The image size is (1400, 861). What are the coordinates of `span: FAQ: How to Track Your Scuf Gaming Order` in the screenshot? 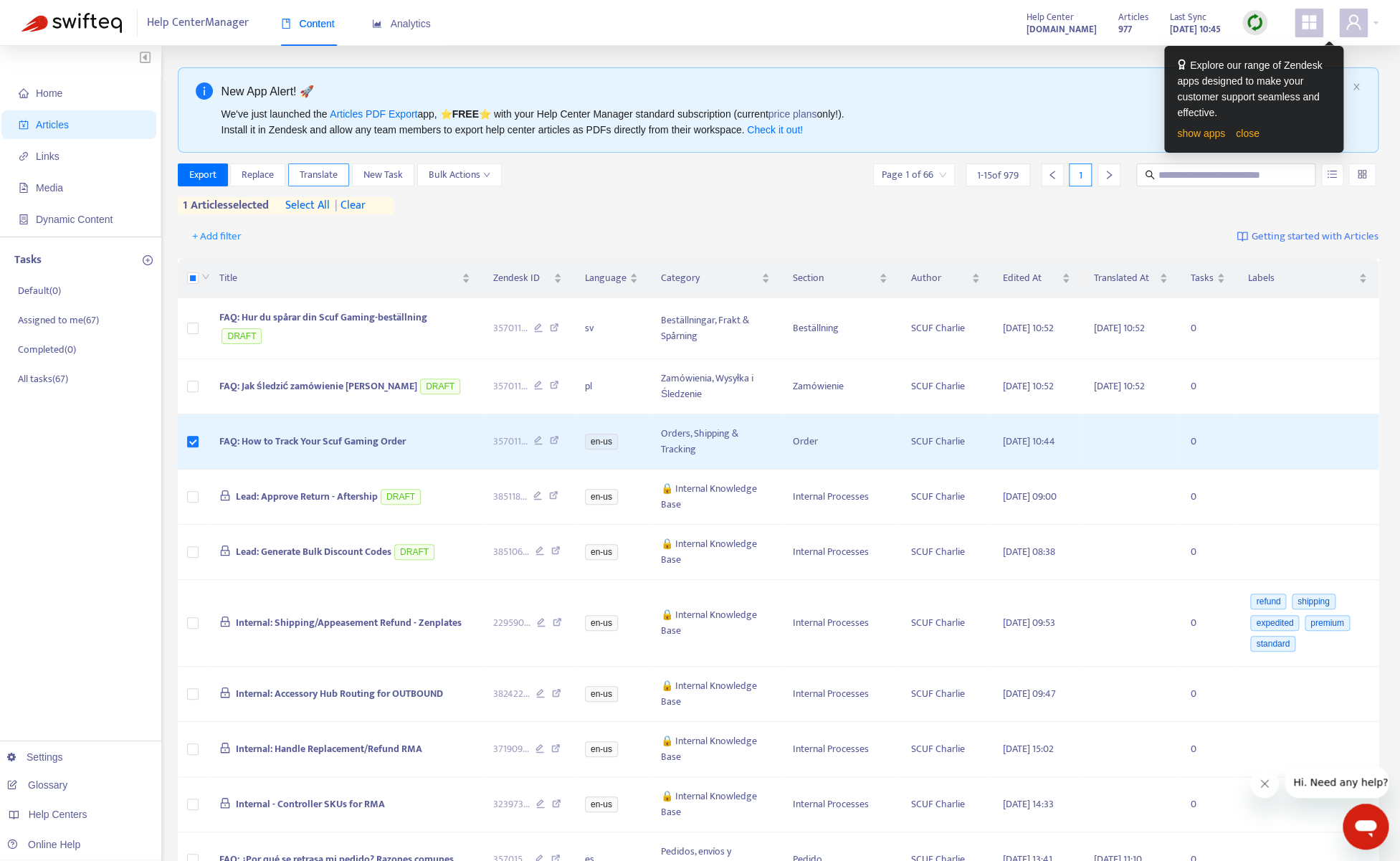 It's located at (312, 441).